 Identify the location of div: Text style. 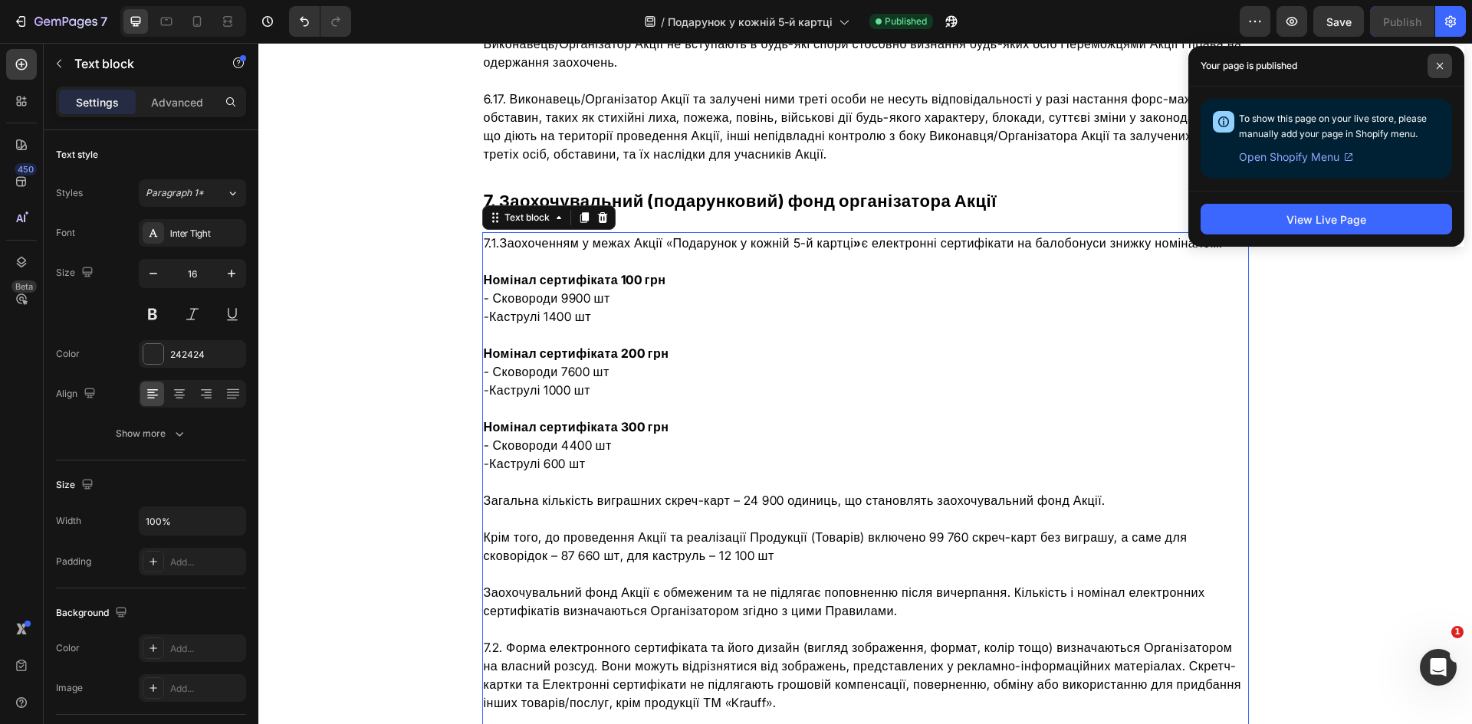
(77, 155).